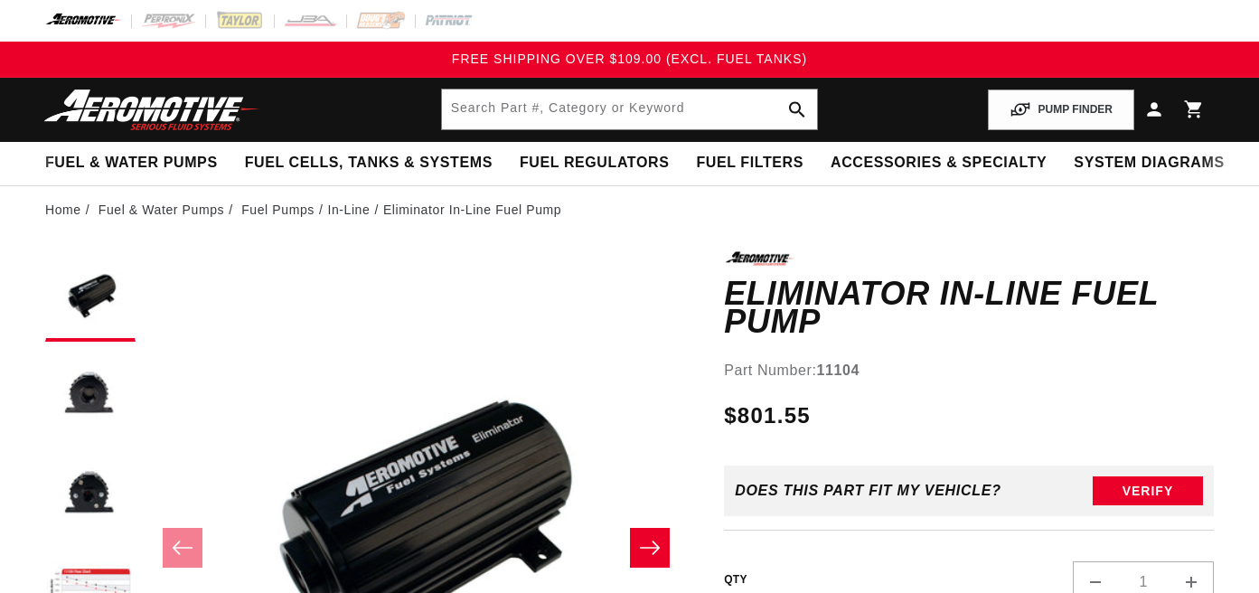 Image resolution: width=1259 pixels, height=593 pixels. What do you see at coordinates (868, 491) in the screenshot?
I see `div: Does This part fit My vehicle?` at bounding box center [868, 491].